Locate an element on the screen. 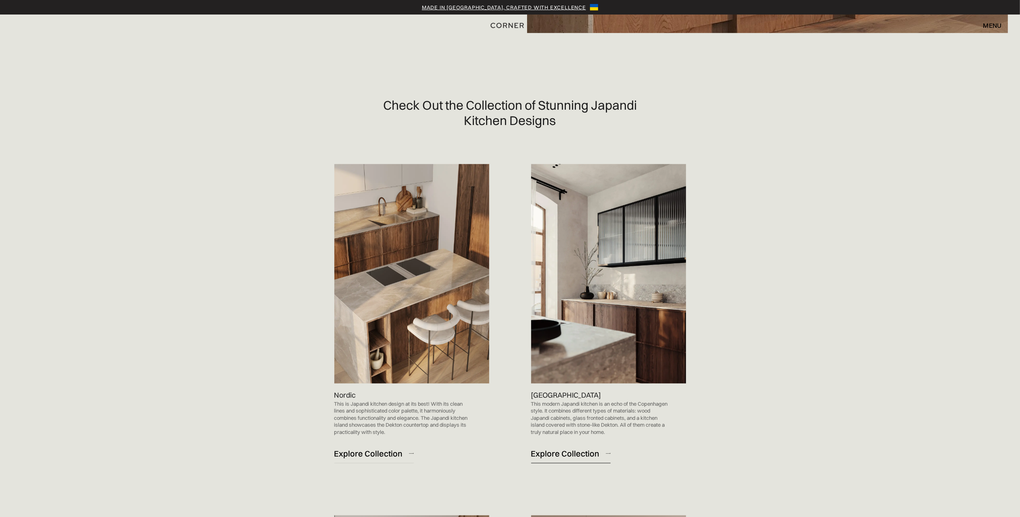 The height and width of the screenshot is (517, 1020). h2: Check Out the Collection of Stunning Japandi Kitchen Designs is located at coordinates (510, 81).